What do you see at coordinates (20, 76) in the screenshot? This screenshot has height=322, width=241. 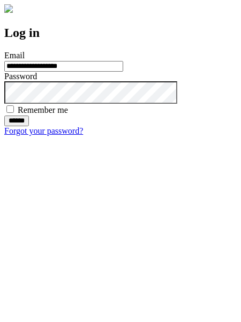 I see `label: Password` at bounding box center [20, 76].